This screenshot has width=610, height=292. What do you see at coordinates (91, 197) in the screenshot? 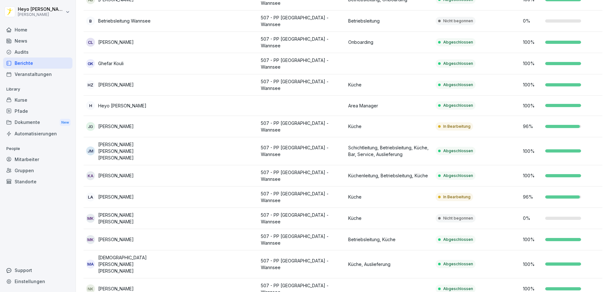
I see `div: LA` at bounding box center [91, 197].